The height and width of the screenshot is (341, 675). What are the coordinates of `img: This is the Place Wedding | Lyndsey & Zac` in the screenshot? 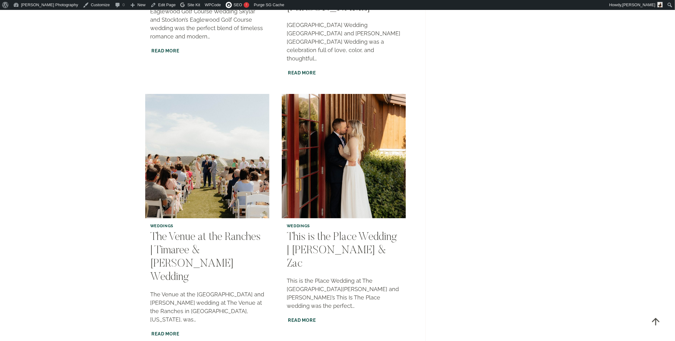 It's located at (344, 156).